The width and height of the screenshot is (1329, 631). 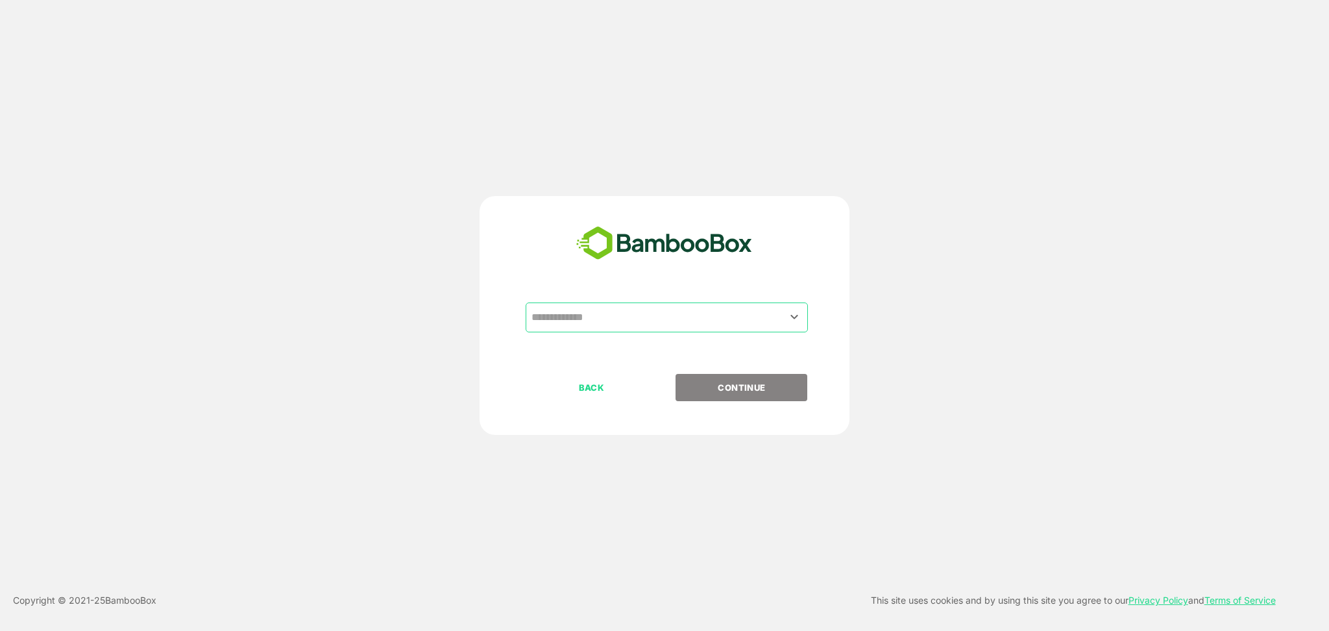 What do you see at coordinates (741, 387) in the screenshot?
I see `button: CONTINUE` at bounding box center [741, 387].